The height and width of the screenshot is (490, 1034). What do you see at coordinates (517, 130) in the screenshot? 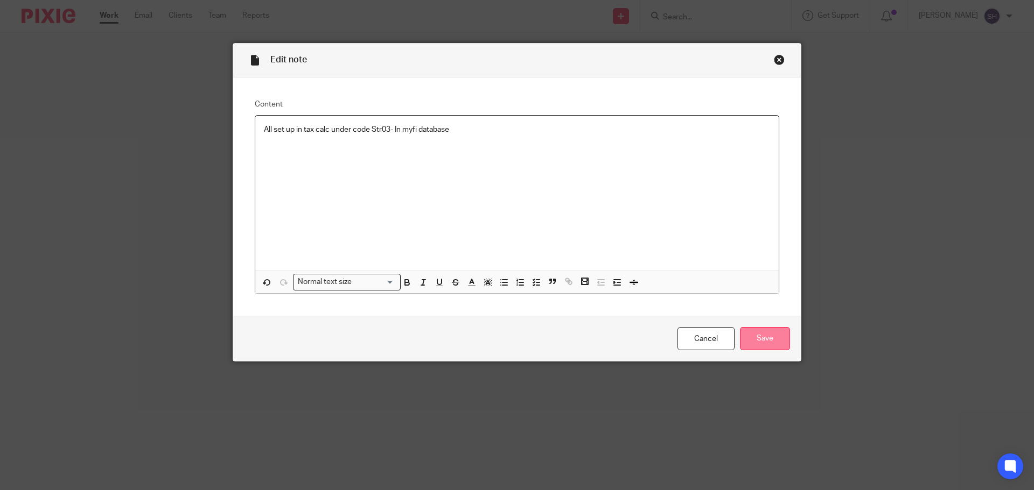
I see `p: All set up in tax calc under code Str03- In myfi database` at bounding box center [517, 130].